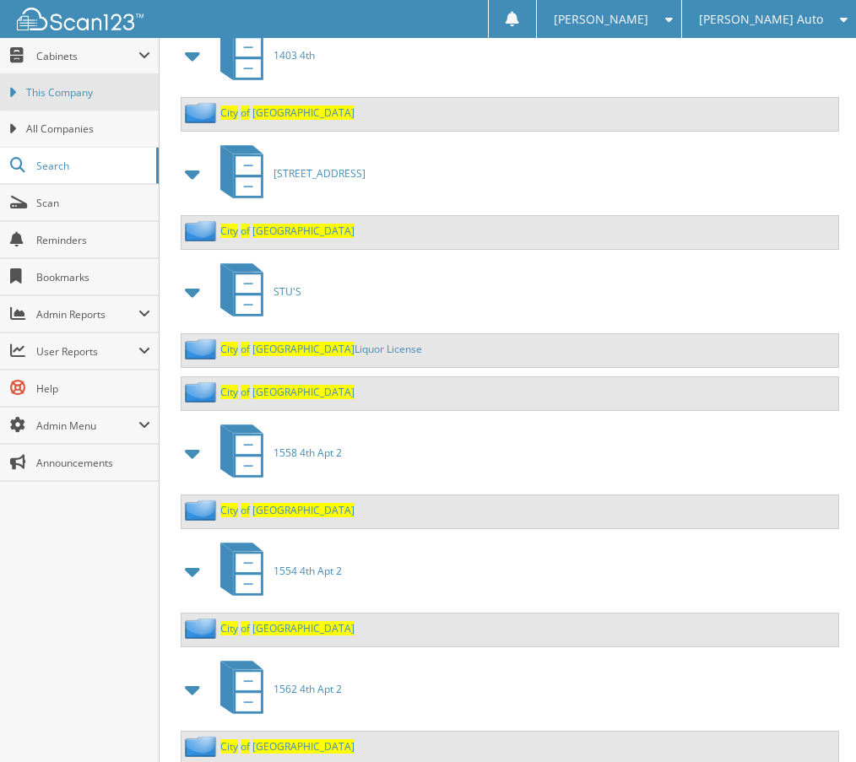  Describe the element at coordinates (87, 56) in the screenshot. I see `span: Cabinets` at that location.